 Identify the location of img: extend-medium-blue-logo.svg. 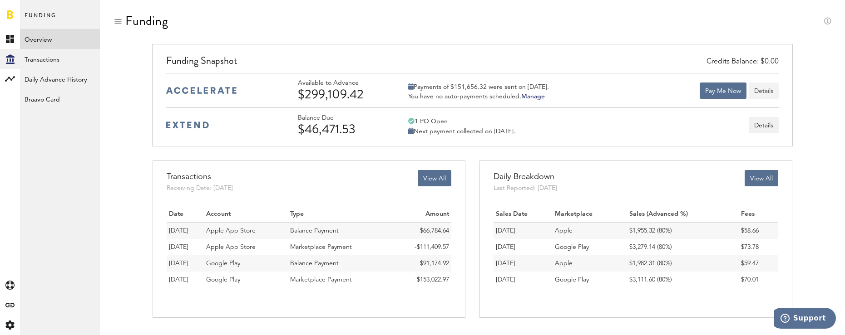
(187, 125).